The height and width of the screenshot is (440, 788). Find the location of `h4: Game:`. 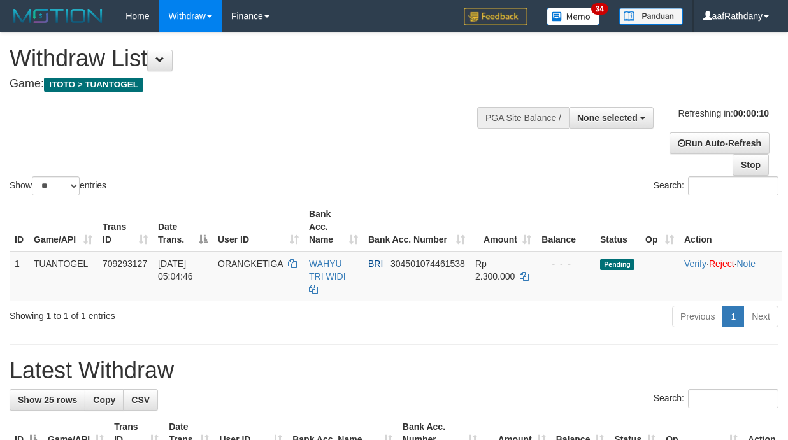

h4: Game: is located at coordinates (261, 84).